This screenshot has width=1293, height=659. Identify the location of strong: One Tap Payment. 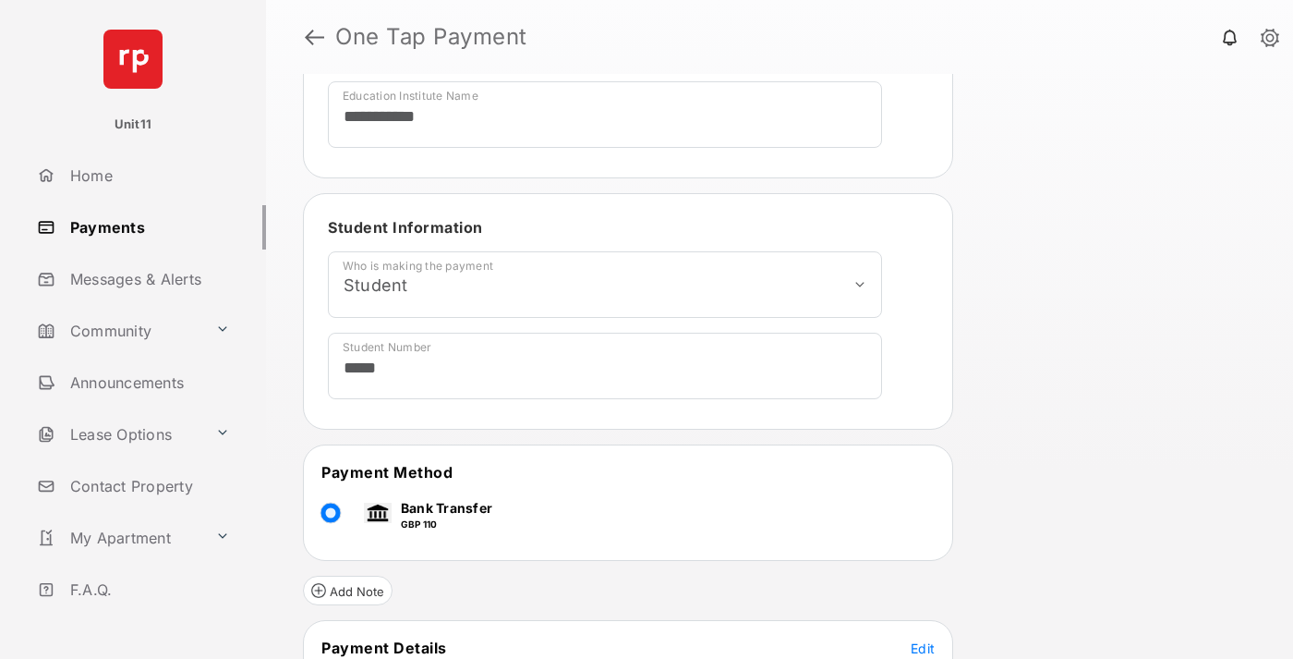
(431, 37).